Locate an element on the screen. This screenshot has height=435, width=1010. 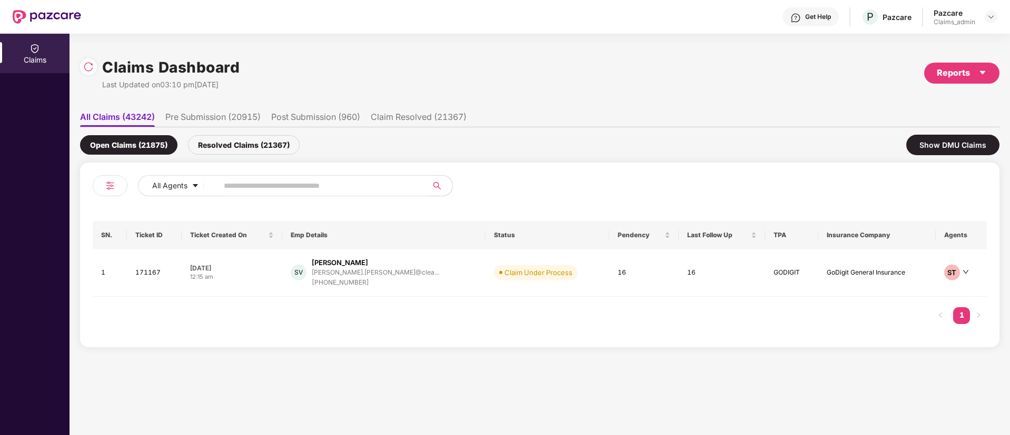
img: svg+xml;base64,PHN2ZyBpZD0iQ2xhaW0iIHhtbG5zPSJodHRwOi8vd3d3LnczLm9yZy8yMDAwL3N2ZyIgd2lkdGg9IjIwIi... is located at coordinates (35, 48).